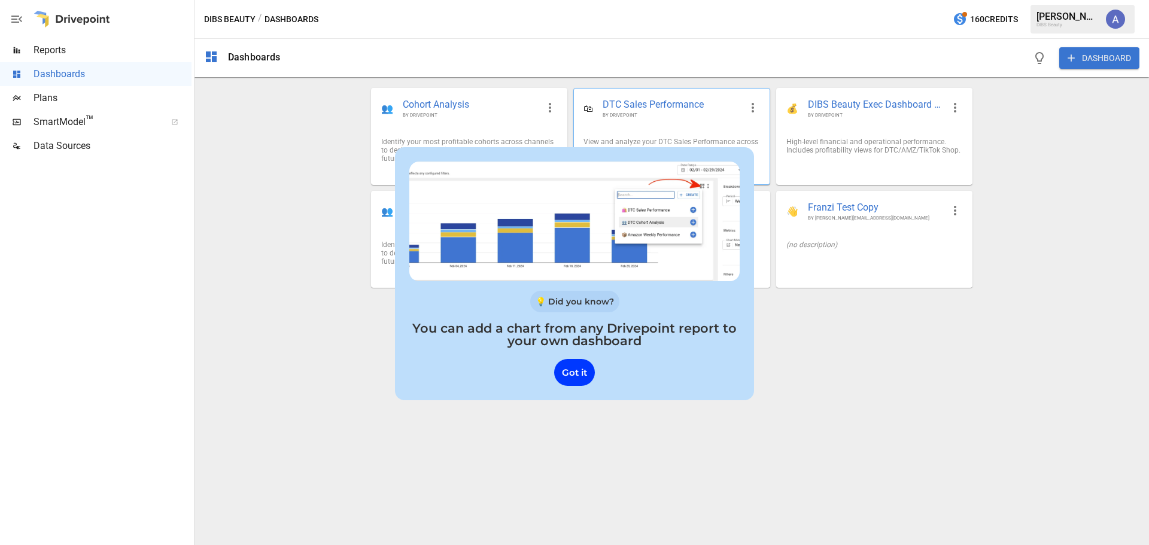  What do you see at coordinates (96, 122) in the screenshot?
I see `span: SmartModel` at bounding box center [96, 122].